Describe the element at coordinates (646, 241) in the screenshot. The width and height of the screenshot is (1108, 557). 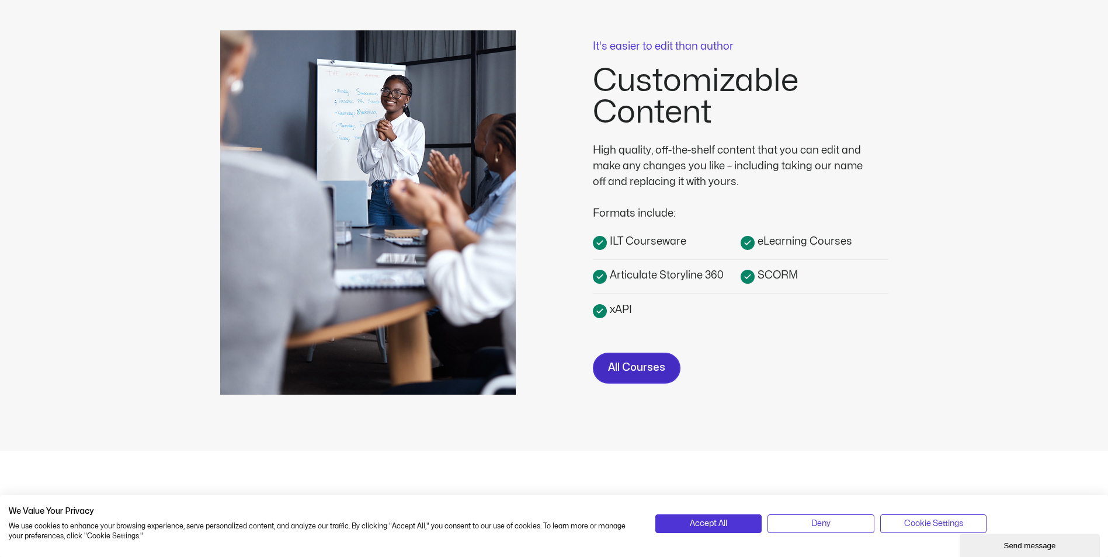
I see `span: ILT Courseware` at that location.